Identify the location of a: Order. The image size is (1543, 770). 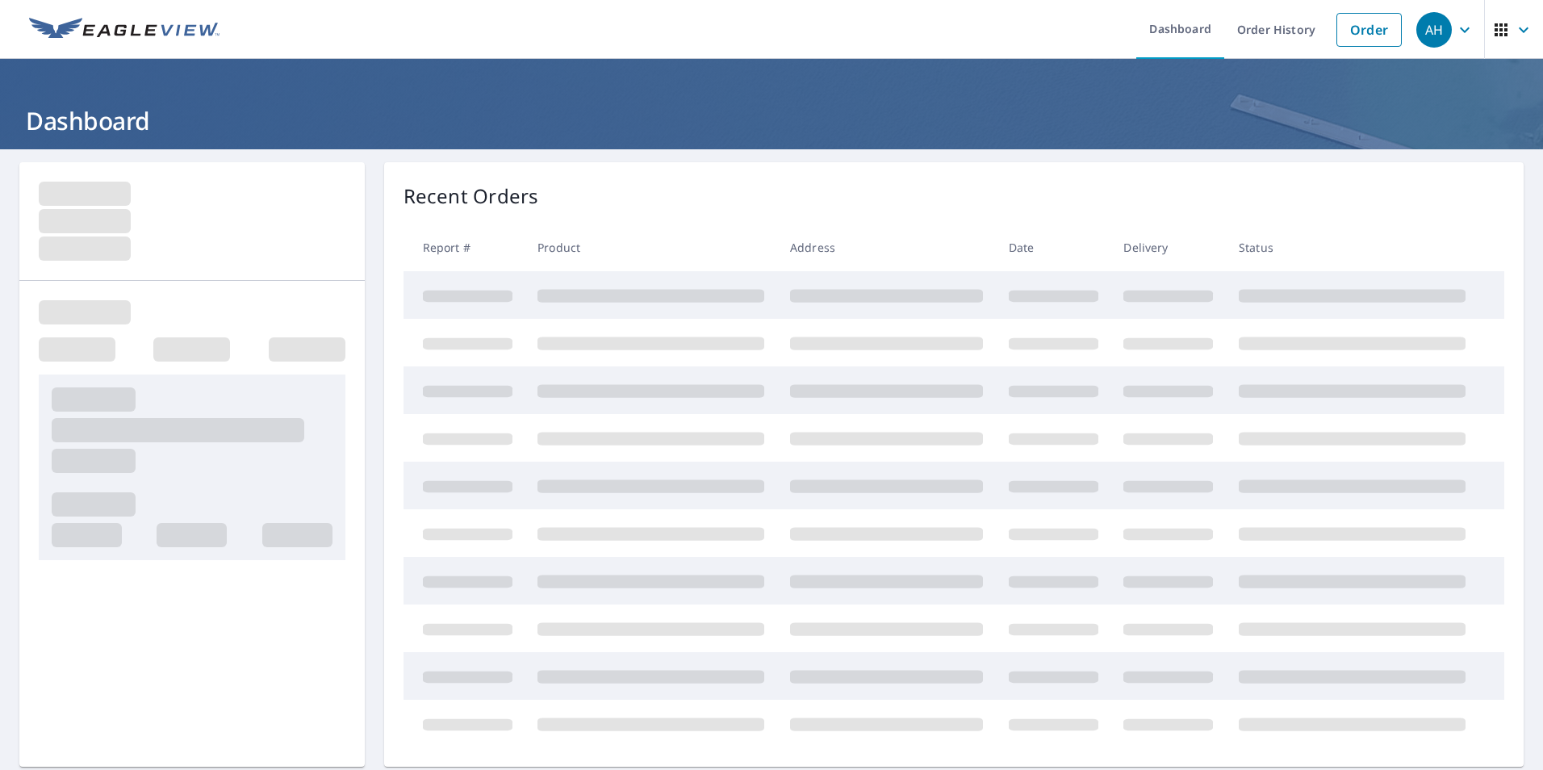
(1369, 30).